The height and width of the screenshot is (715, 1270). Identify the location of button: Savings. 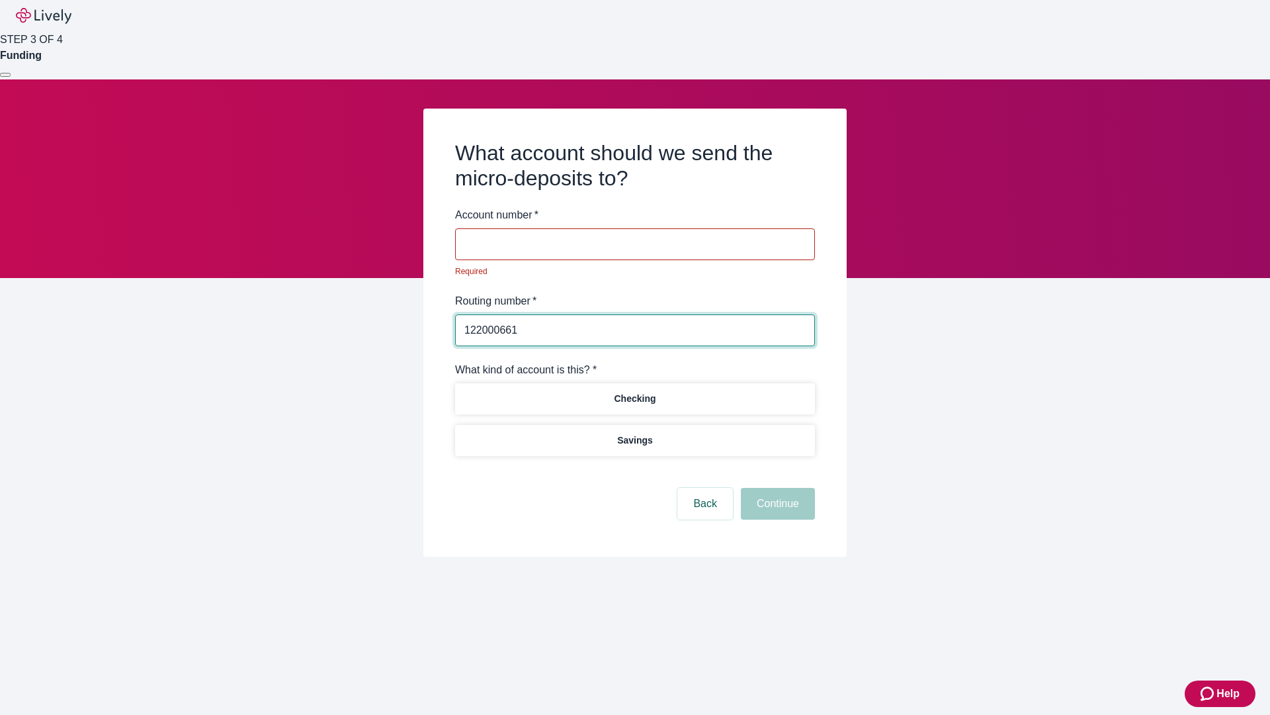
(635, 440).